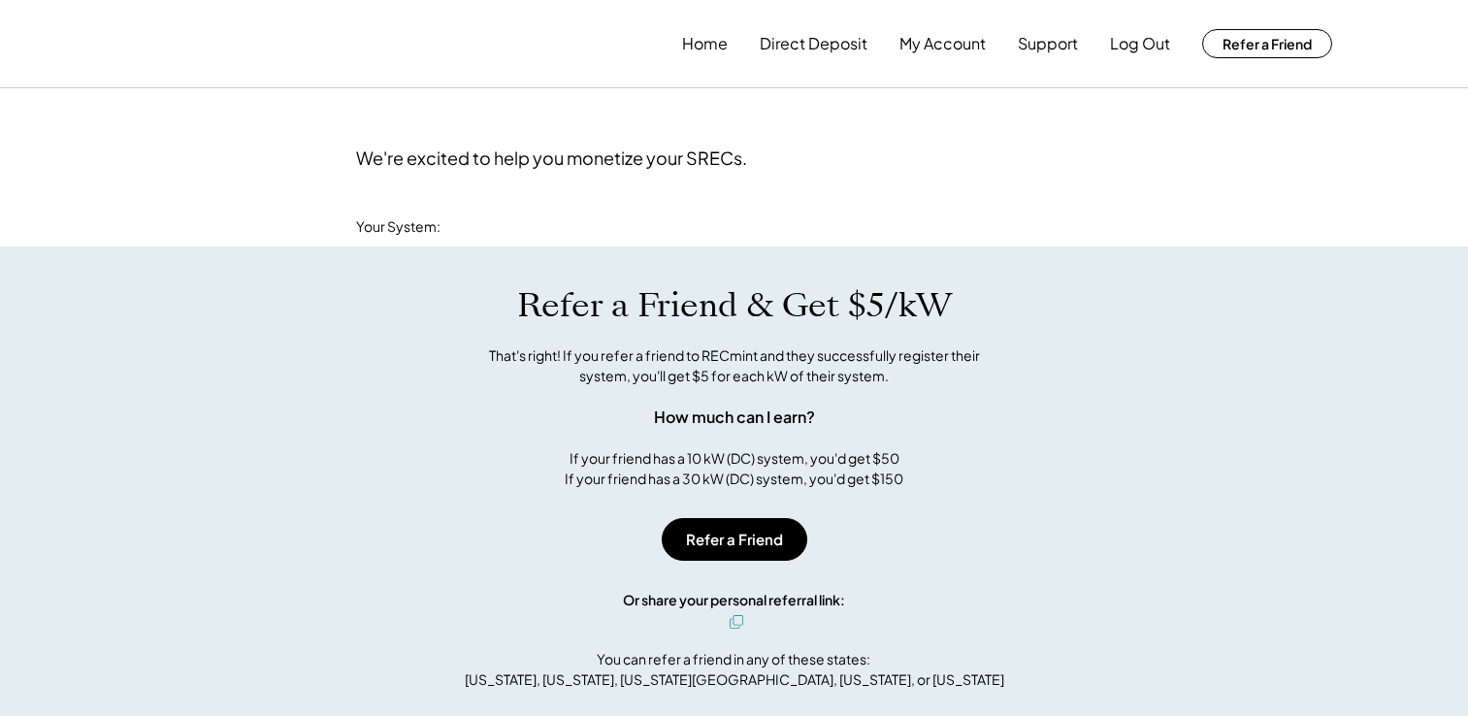 Image resolution: width=1468 pixels, height=716 pixels. Describe the element at coordinates (734, 366) in the screenshot. I see `div: That's right! If you refer a friend to RECmint and they successfully register their system, you'l...` at that location.